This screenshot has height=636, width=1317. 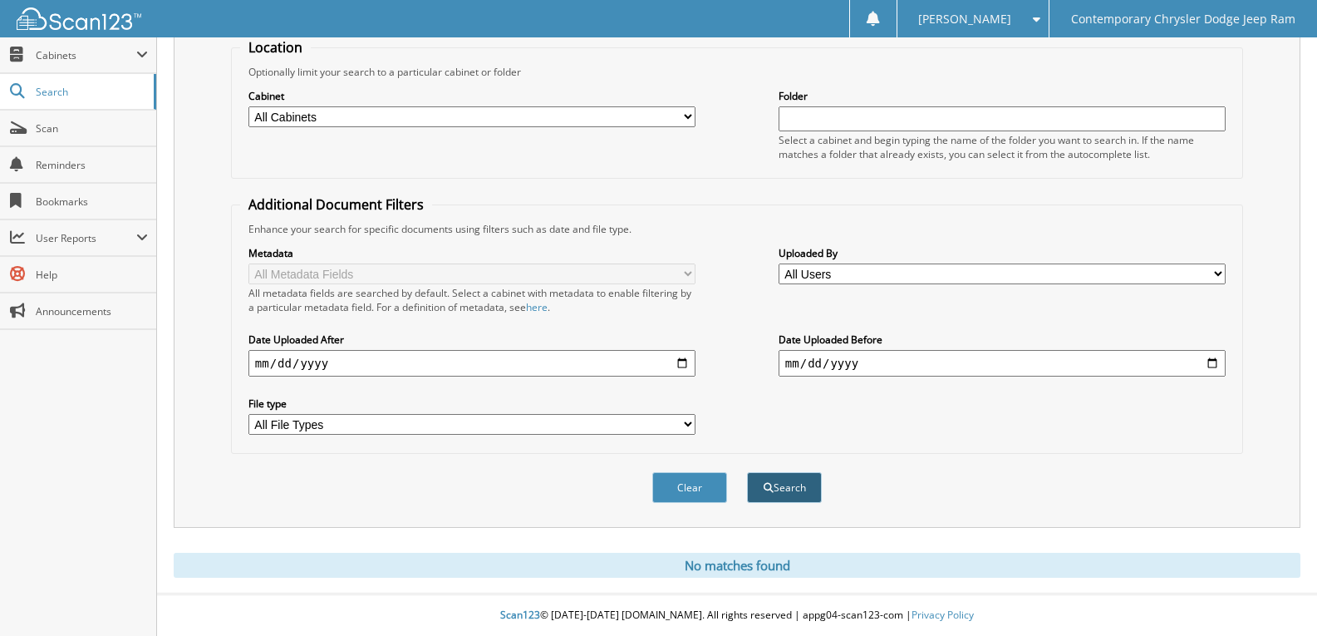 What do you see at coordinates (1183, 19) in the screenshot?
I see `span: Contemporary Chrysler Dodge Jeep Ram` at bounding box center [1183, 19].